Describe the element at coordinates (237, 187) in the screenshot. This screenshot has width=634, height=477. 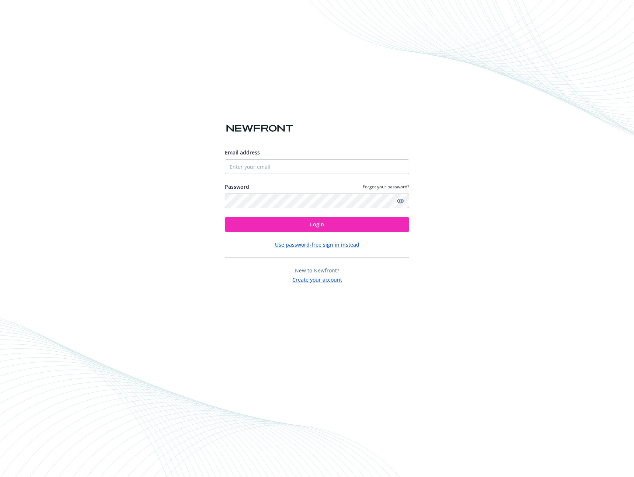
I see `label: Password` at that location.